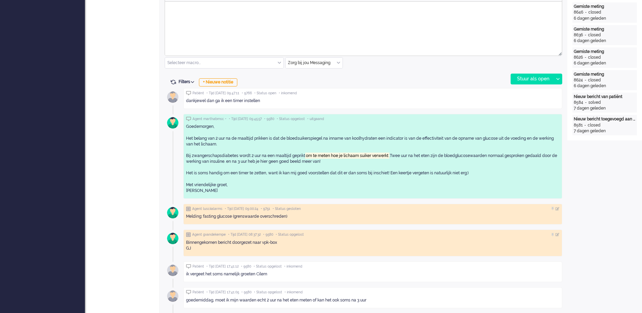 The image size is (642, 313). What do you see at coordinates (265, 93) in the screenshot?
I see `span: • Status open` at bounding box center [265, 93].